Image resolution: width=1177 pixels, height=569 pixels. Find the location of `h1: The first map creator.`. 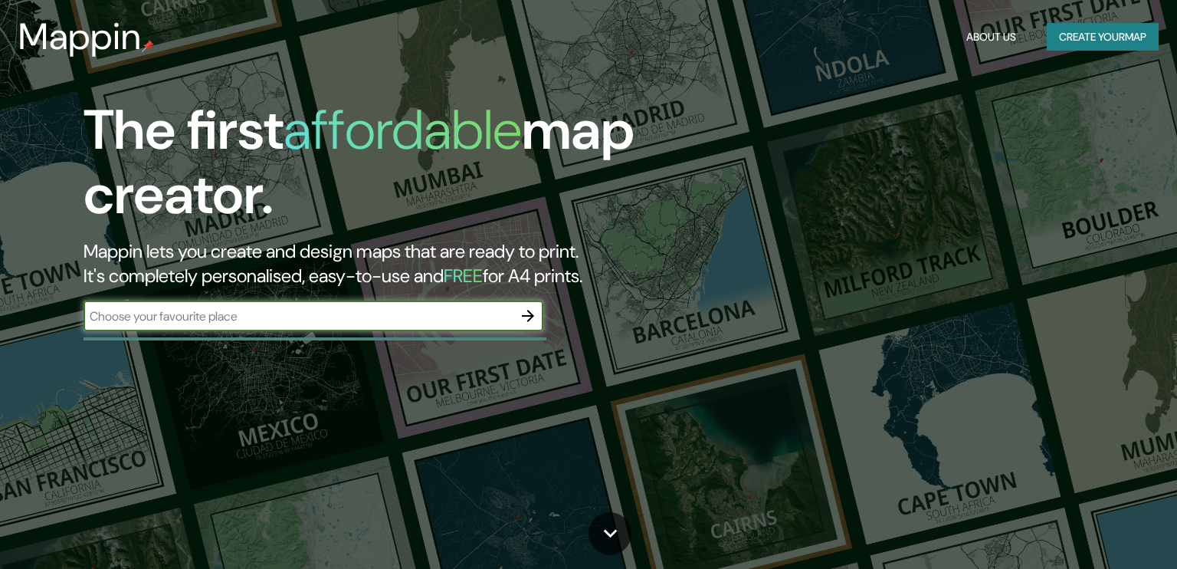

h1: The first map creator. is located at coordinates (378, 169).